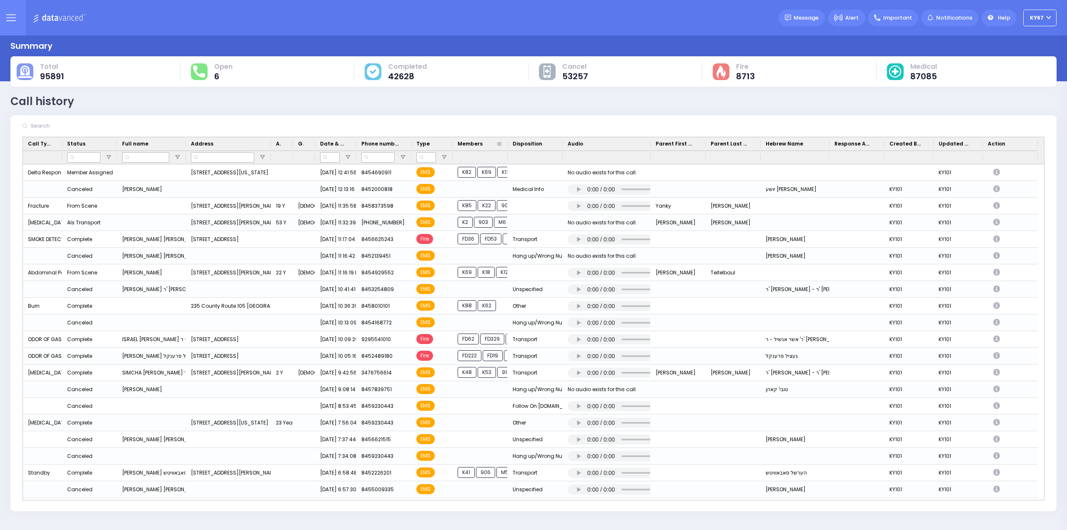 The height and width of the screenshot is (530, 1067). Describe the element at coordinates (1004, 18) in the screenshot. I see `span: Help` at that location.